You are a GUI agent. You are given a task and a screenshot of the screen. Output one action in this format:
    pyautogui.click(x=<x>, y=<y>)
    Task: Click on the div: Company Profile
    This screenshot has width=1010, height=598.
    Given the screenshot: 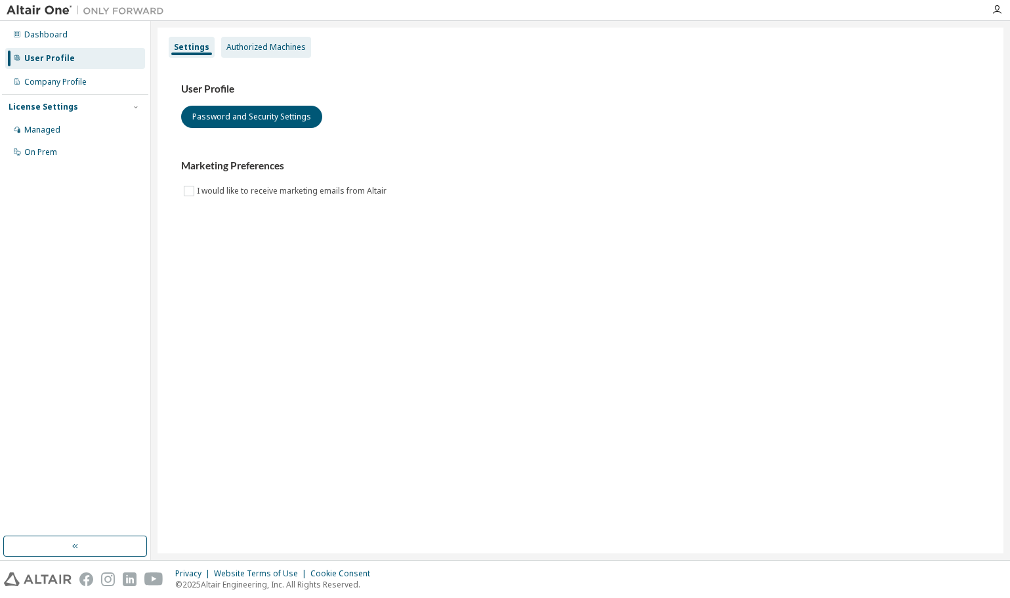 What is the action you would take?
    pyautogui.click(x=55, y=82)
    